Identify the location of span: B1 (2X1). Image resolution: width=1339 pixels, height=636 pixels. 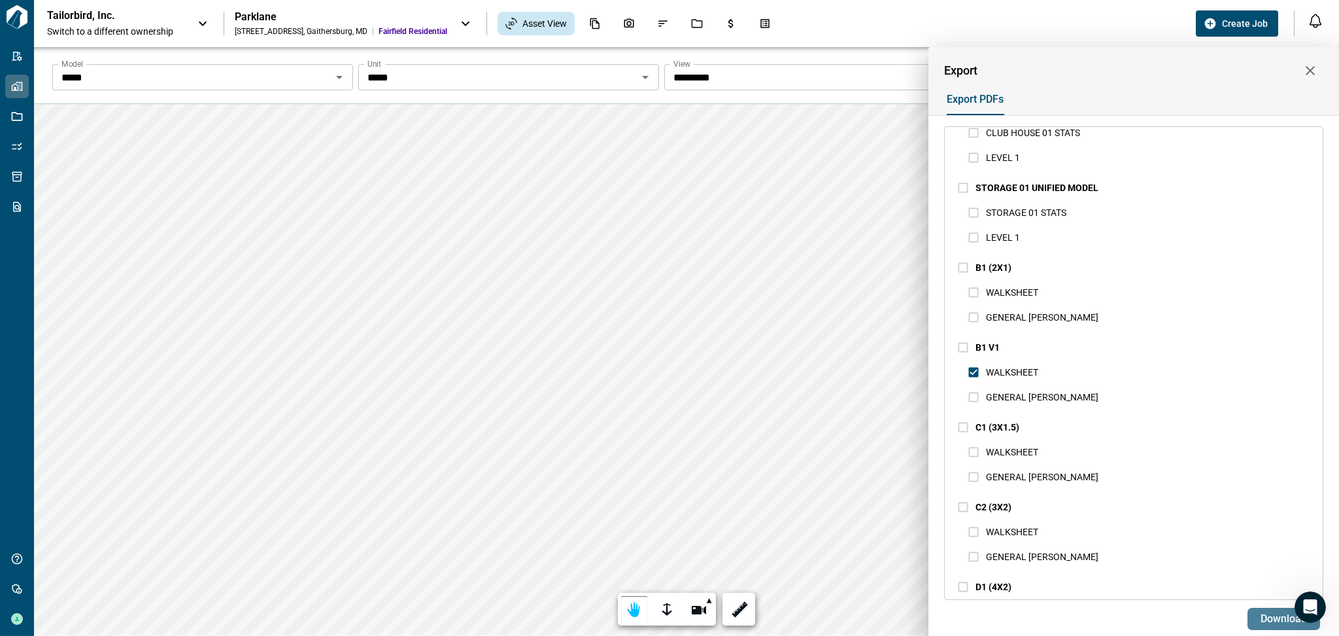
(993, 267).